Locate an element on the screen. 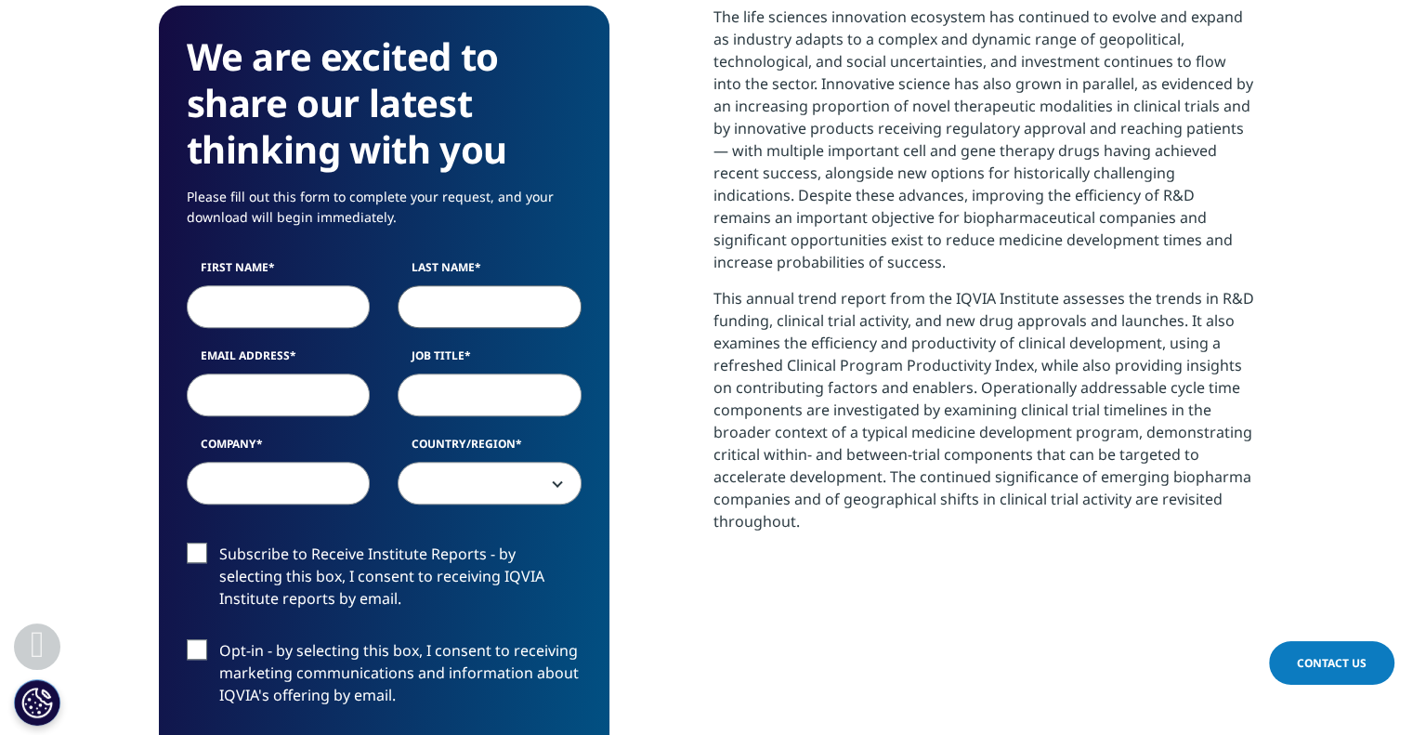 This screenshot has height=735, width=1413. label: Subscribe to Receive Institute Reports - by selecting this box, I consent to receiving IQVIA Inst... is located at coordinates (384, 581).